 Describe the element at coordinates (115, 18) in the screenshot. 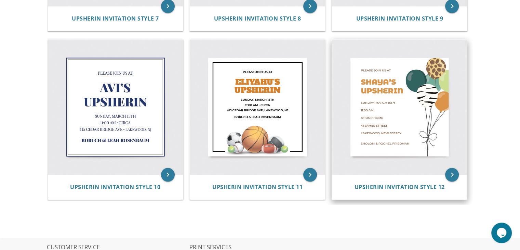

I see `a: Upsherin Invitation Style 7` at that location.